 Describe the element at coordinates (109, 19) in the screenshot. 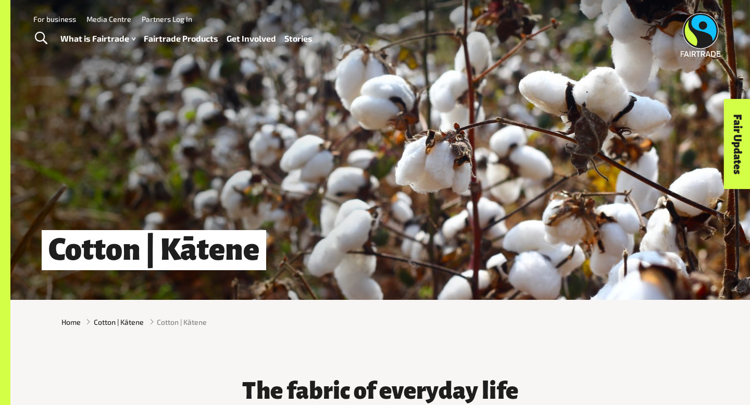

I see `a: Media Centre` at that location.